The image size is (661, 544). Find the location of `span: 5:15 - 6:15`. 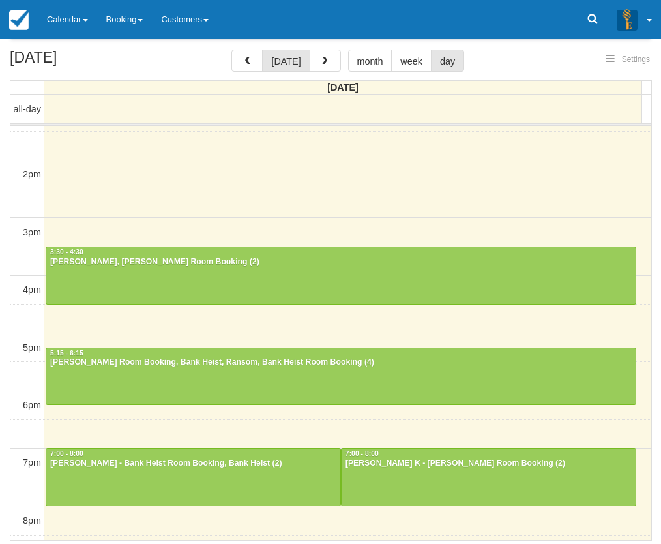

span: 5:15 - 6:15 is located at coordinates (67, 353).